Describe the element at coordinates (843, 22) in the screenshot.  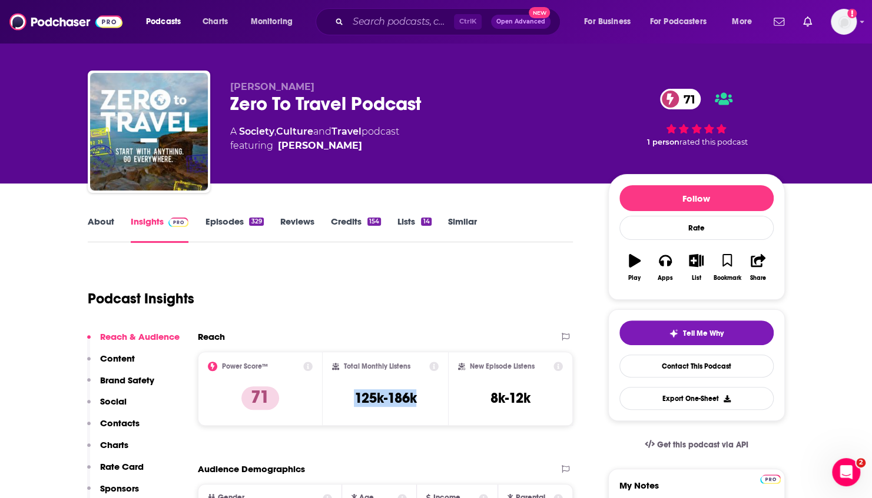
I see `span: Logged in as skimonkey` at that location.